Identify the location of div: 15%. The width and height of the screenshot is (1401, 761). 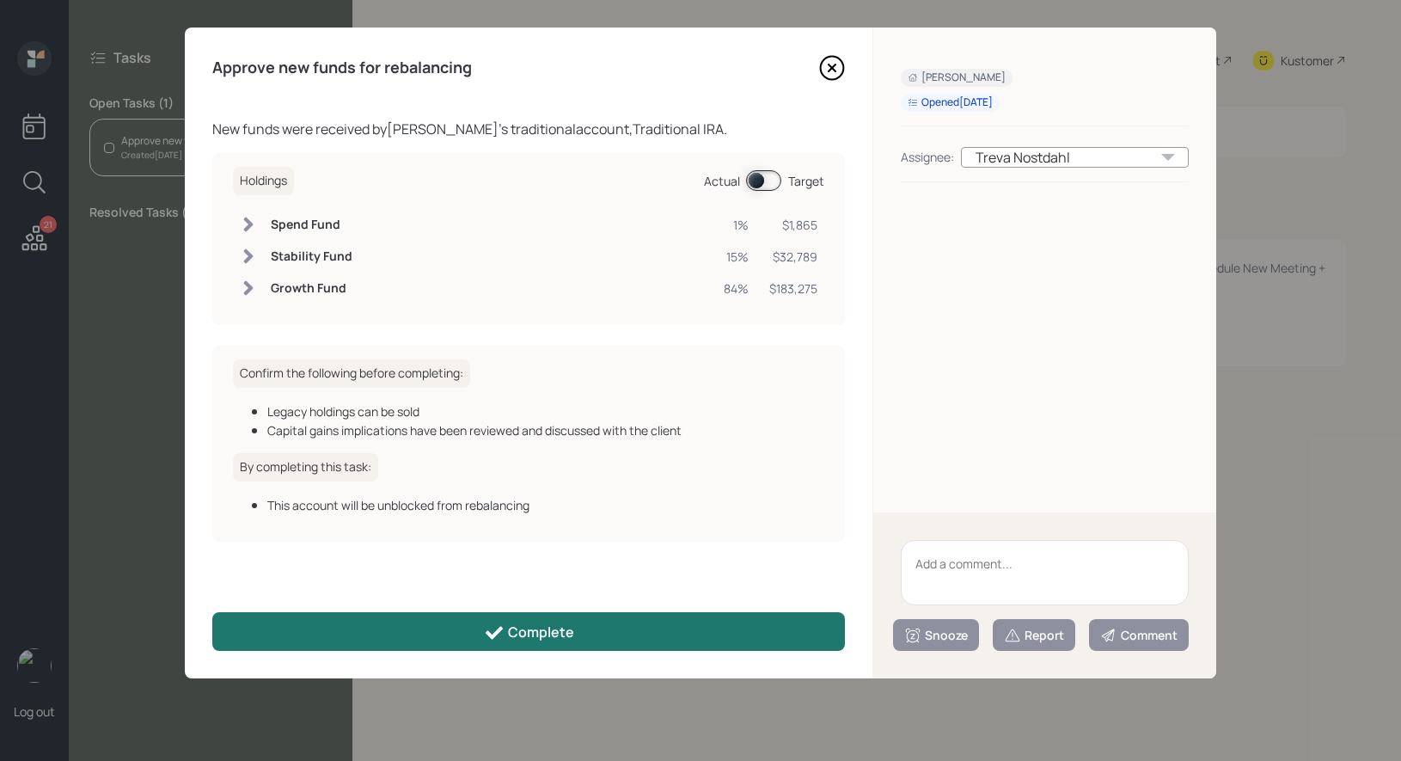
(736, 256).